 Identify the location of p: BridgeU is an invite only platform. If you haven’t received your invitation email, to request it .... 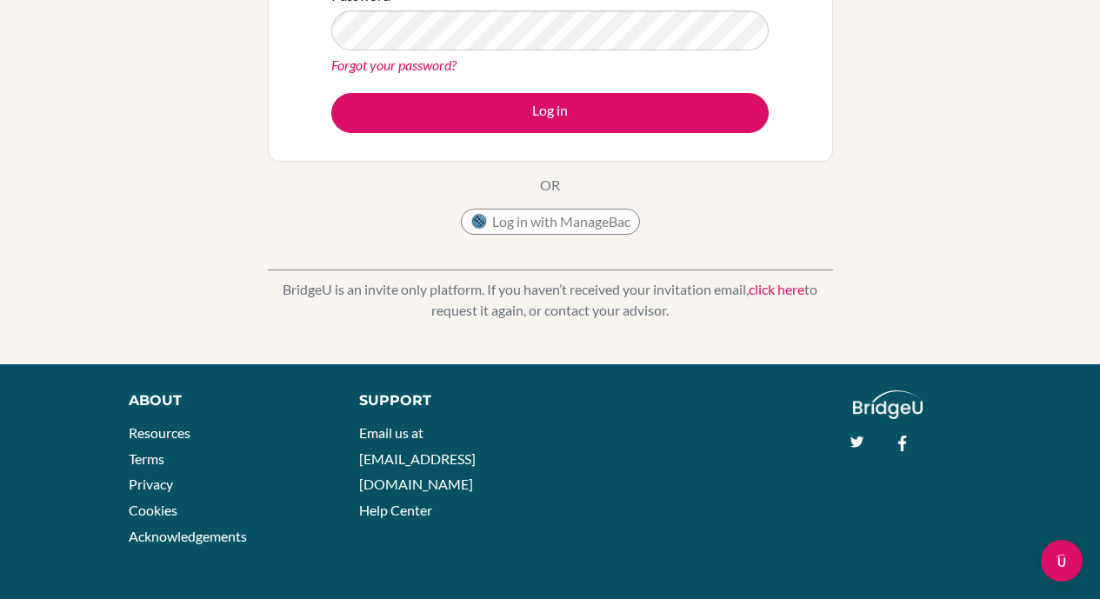
(551, 300).